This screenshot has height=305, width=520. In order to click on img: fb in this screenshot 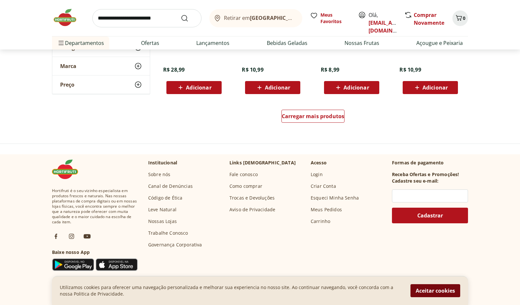, I will do `click(56, 236)`.